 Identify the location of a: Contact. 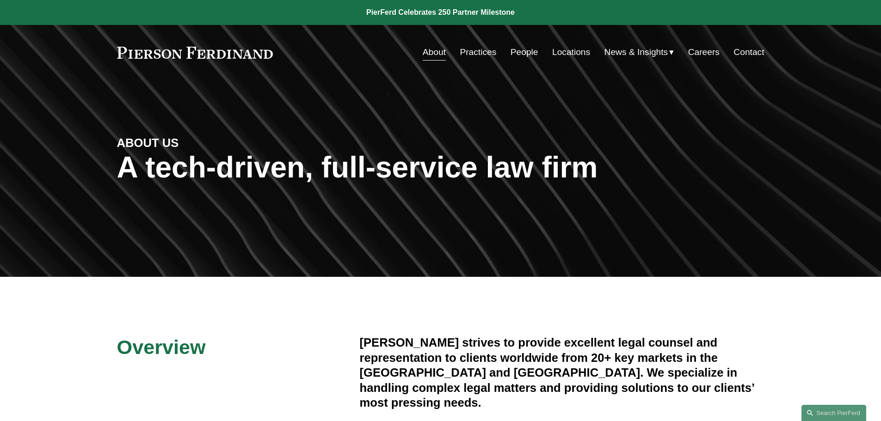
(748, 52).